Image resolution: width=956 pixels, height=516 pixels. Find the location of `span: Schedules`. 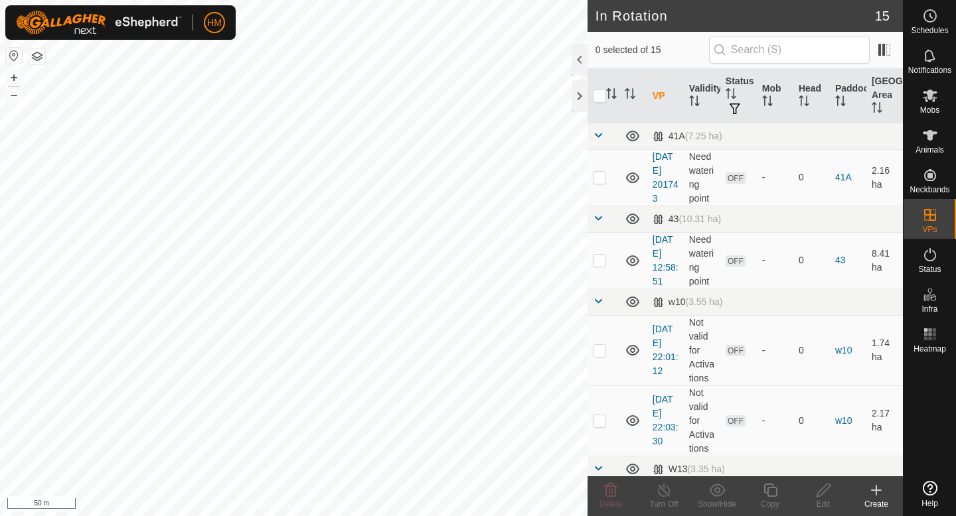

span: Schedules is located at coordinates (929, 31).